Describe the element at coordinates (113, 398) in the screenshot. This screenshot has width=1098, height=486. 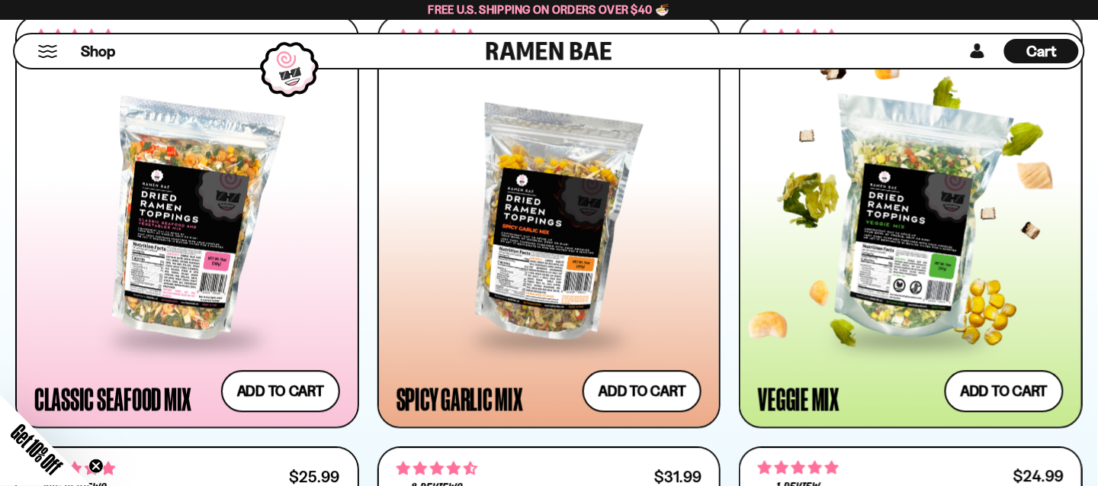
I see `div: Classic Seafood Mix` at that location.